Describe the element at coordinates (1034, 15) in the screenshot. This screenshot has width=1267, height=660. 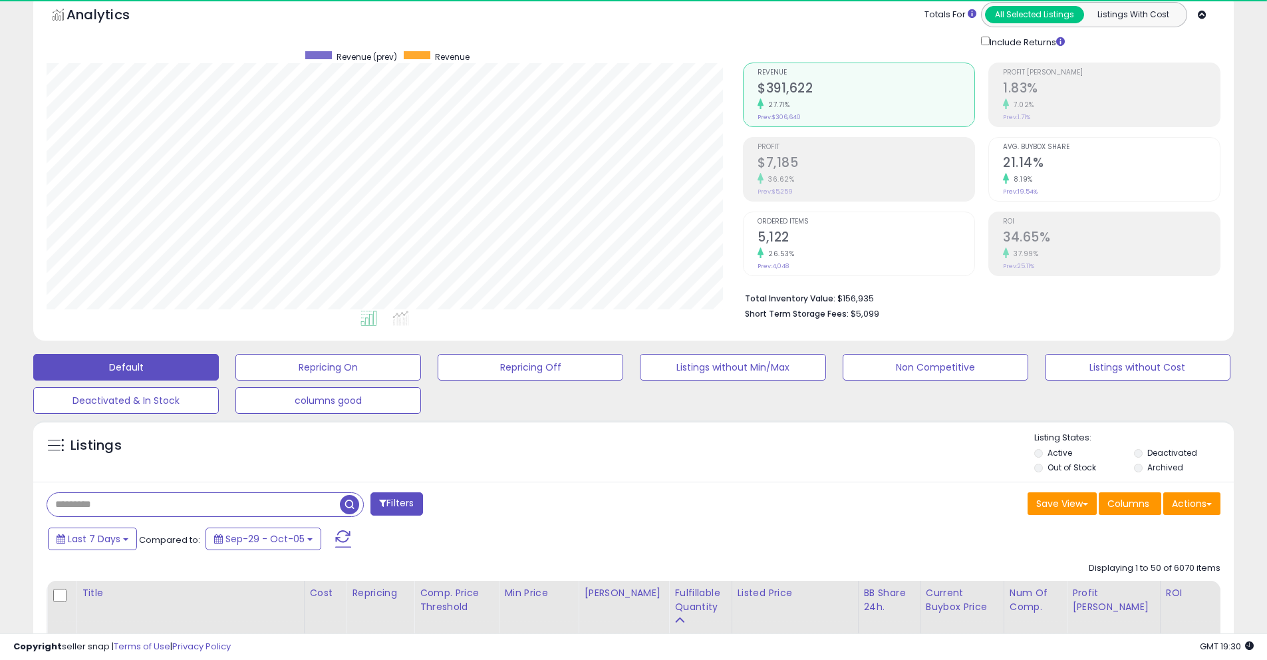
I see `button: All Selected Listings` at that location.